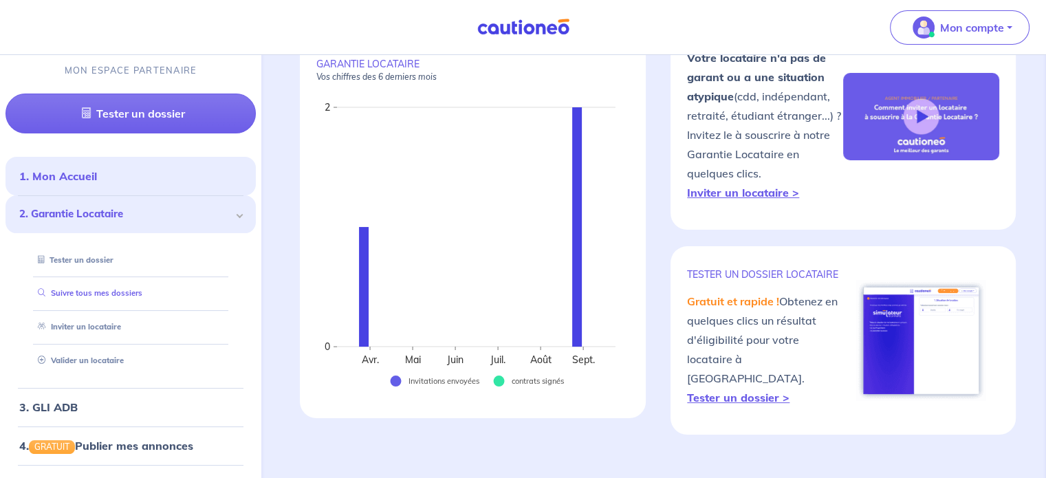  What do you see at coordinates (131, 214) in the screenshot?
I see `div: 2. Garantie Locataire` at bounding box center [131, 214].